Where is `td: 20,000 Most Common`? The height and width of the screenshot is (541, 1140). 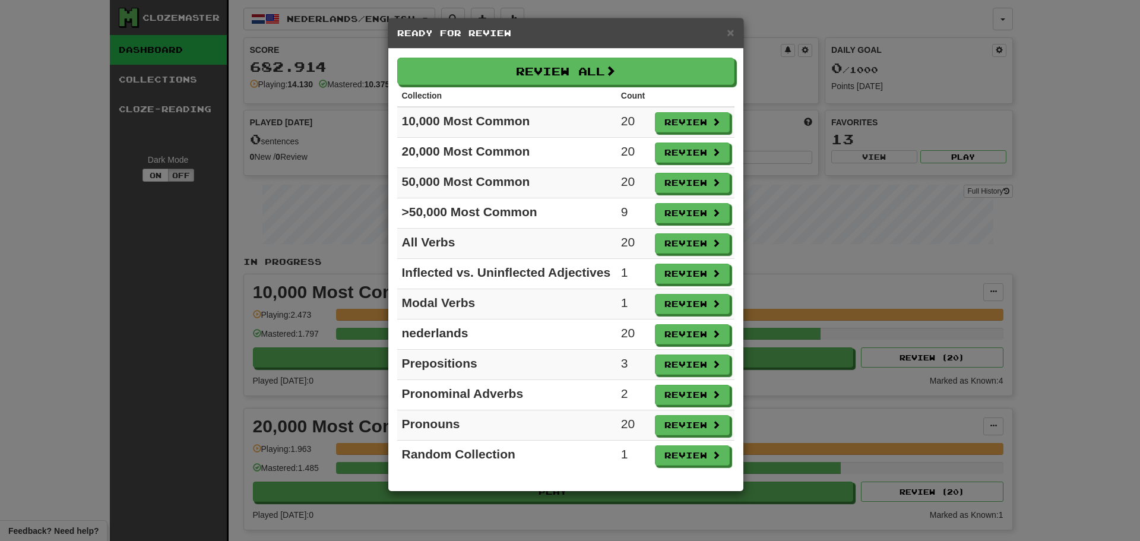 td: 20,000 Most Common is located at coordinates (506, 153).